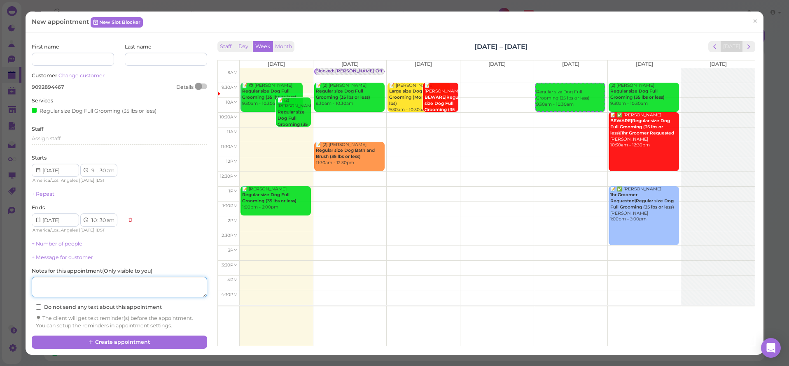  What do you see at coordinates (642, 127) in the screenshot?
I see `b: BEWARE|Regular size Dog Full Grooming (35 lbs or less)|1hr Groomer Requested` at bounding box center [642, 127].